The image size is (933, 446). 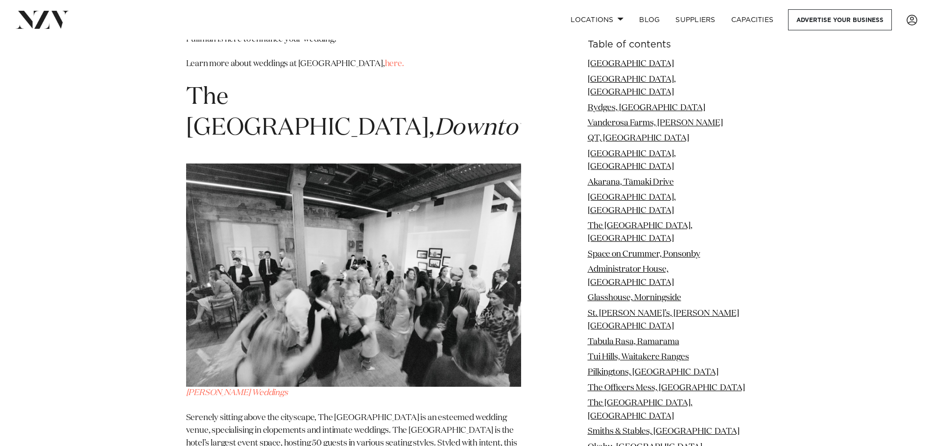 What do you see at coordinates (695, 20) in the screenshot?
I see `a: SUPPLIERS` at bounding box center [695, 20].